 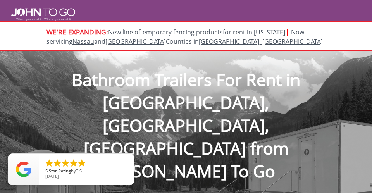 What do you see at coordinates (60, 170) in the screenshot?
I see `span: Star Rating` at bounding box center [60, 170].